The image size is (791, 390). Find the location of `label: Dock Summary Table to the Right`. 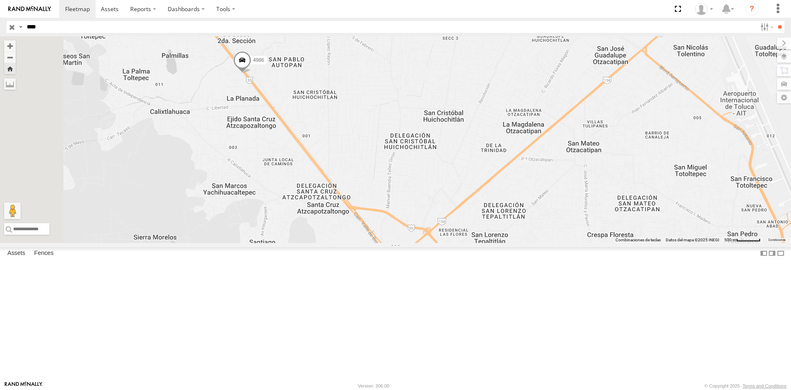

label: Dock Summary Table to the Right is located at coordinates (772, 253).